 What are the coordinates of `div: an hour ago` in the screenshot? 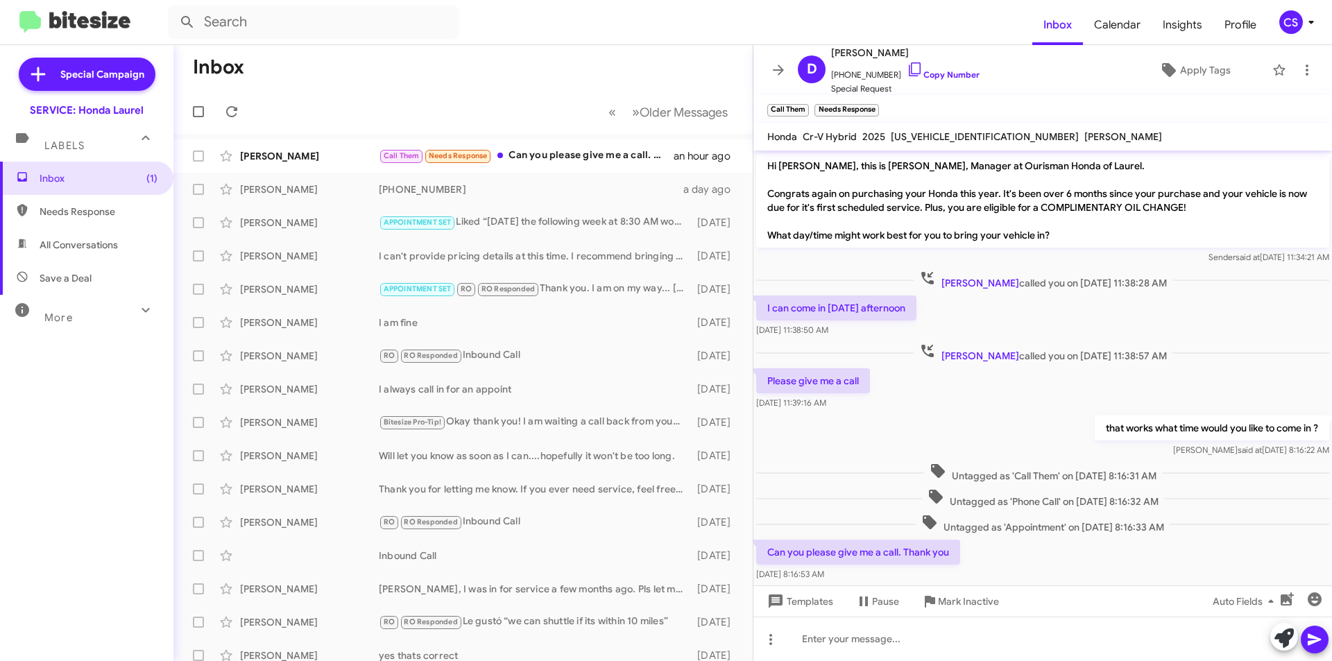 It's located at (708, 156).